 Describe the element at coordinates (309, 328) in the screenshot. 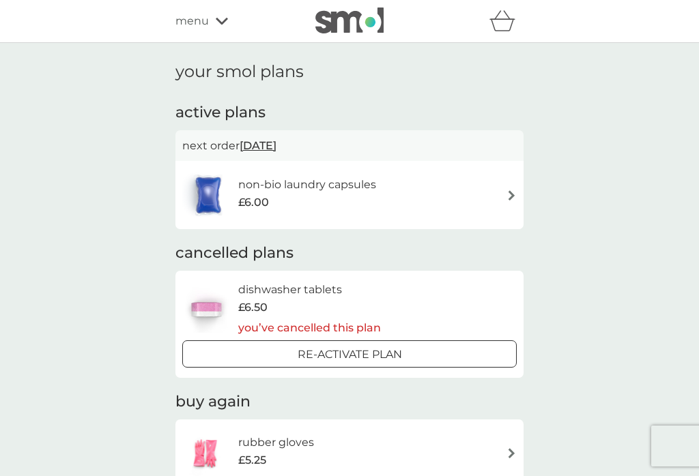

I see `p: you’ve cancelled this plan` at that location.